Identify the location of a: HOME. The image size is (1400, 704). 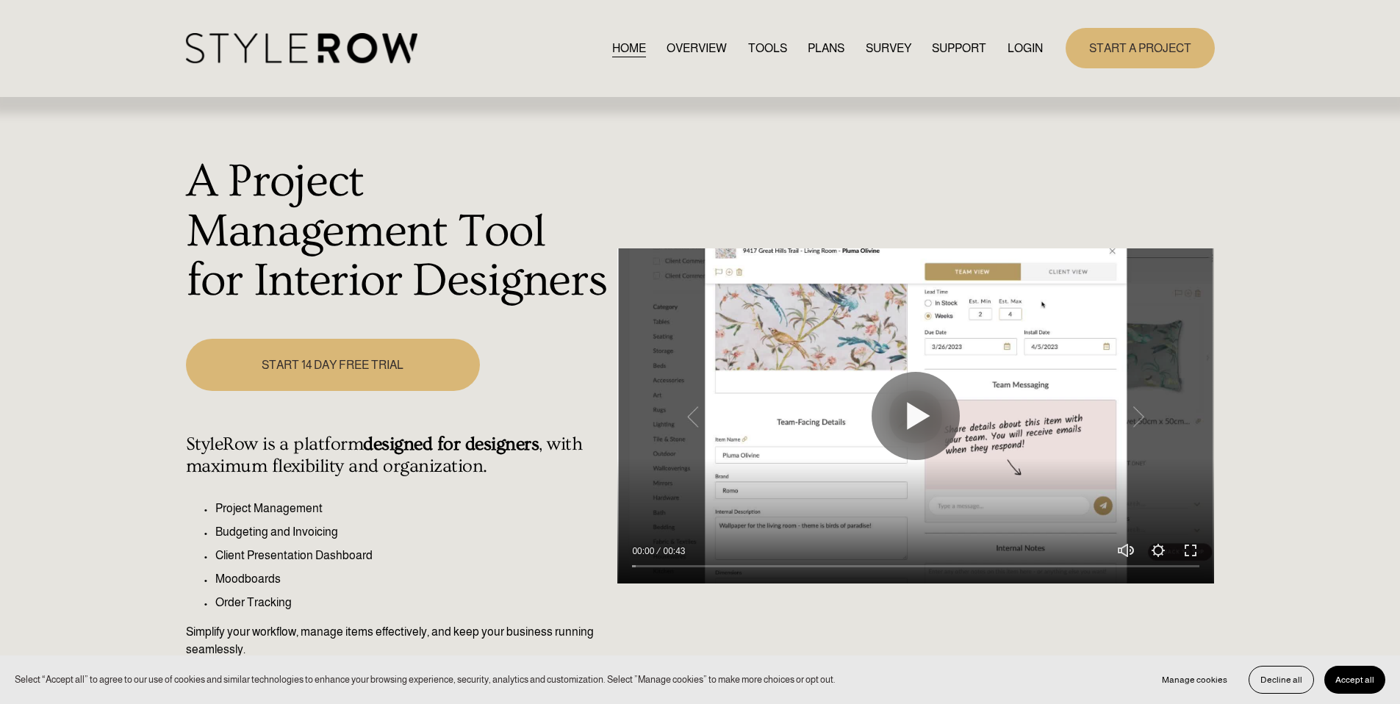
(629, 48).